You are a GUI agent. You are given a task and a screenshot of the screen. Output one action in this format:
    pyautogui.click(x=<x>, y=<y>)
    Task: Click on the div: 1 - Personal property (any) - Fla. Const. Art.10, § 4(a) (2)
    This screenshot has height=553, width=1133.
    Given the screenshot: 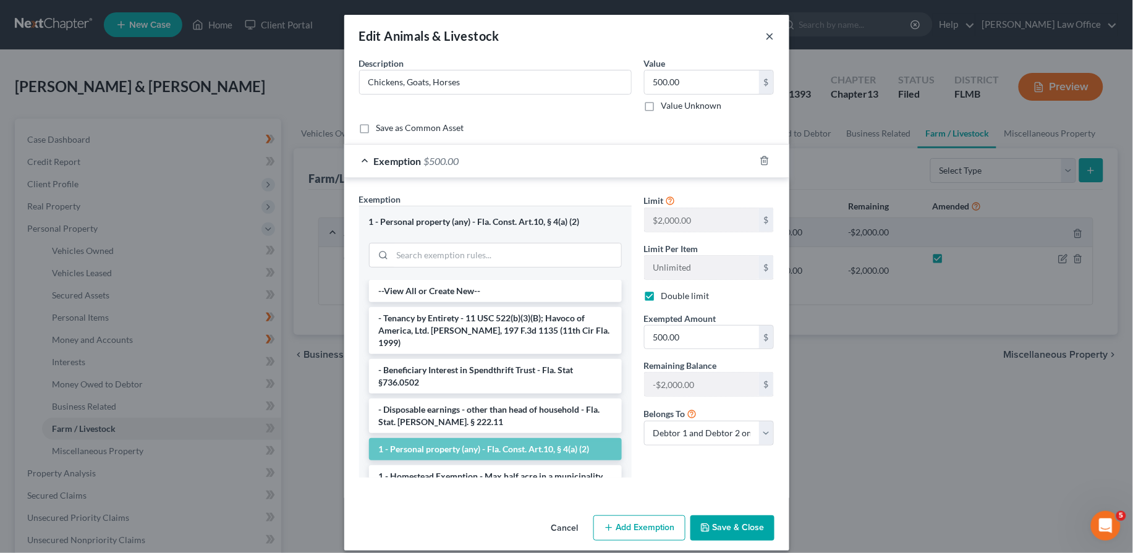 What is the action you would take?
    pyautogui.click(x=495, y=222)
    